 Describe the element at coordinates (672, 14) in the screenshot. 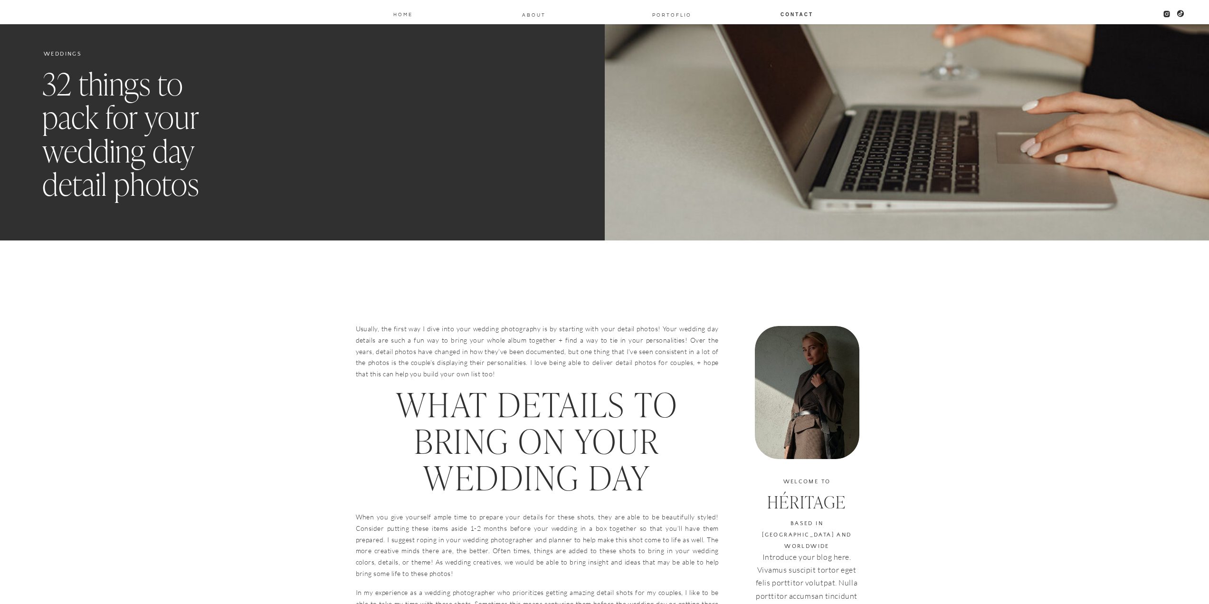

I see `nav: PORTOFLIO` at that location.